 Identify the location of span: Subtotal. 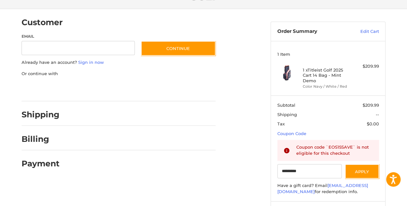
(287, 105).